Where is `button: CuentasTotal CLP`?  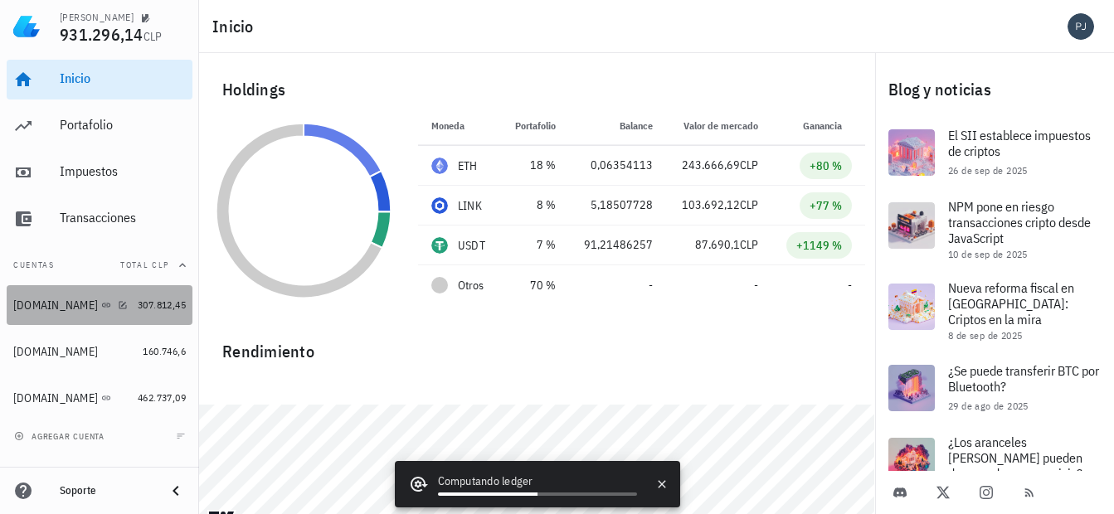
button: CuentasTotal CLP is located at coordinates (100, 265).